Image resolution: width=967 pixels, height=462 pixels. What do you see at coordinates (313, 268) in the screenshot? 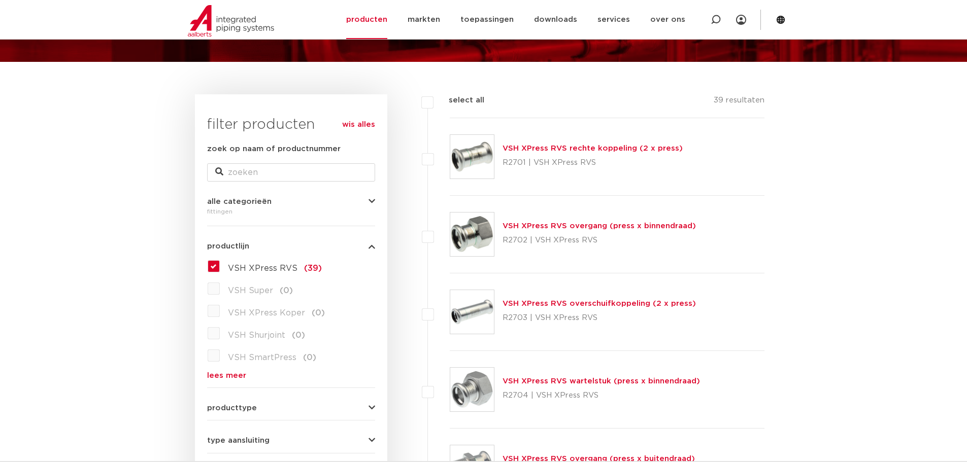
I see `span: (39)` at bounding box center [313, 268].